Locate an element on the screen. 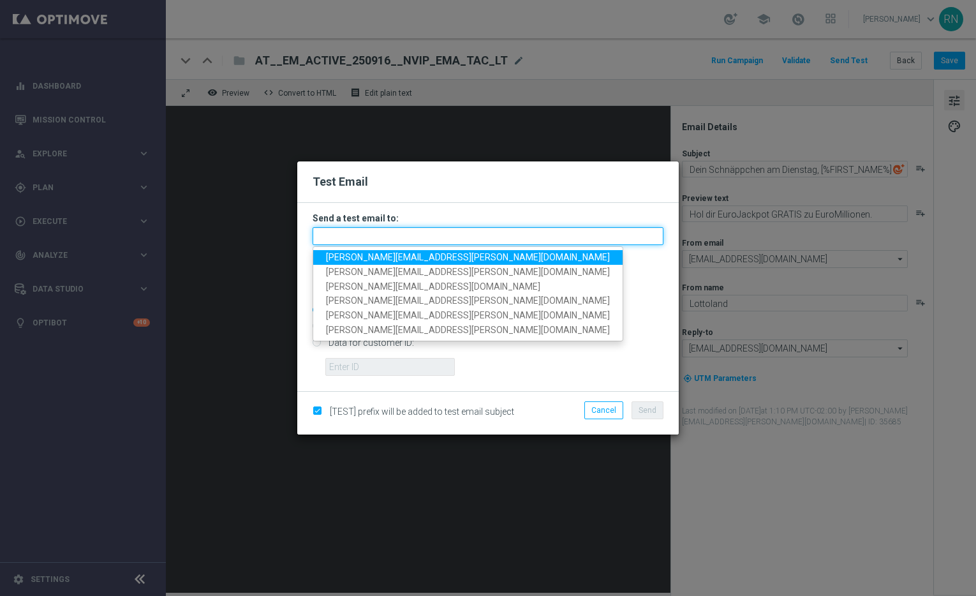 This screenshot has height=596, width=976. h3: Send a test email to: is located at coordinates (488, 218).